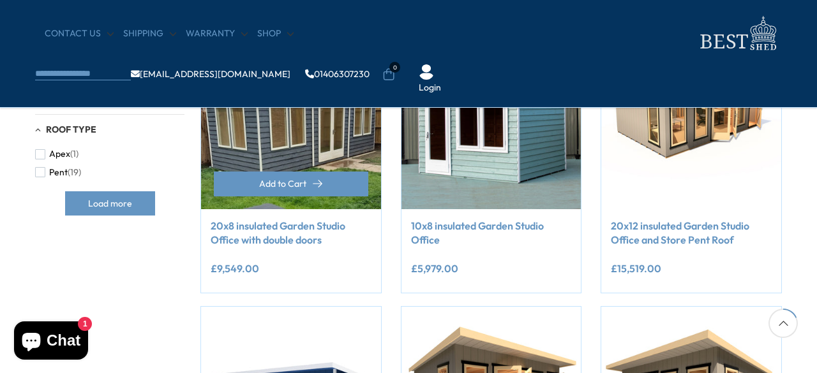  Describe the element at coordinates (51, 342) in the screenshot. I see `inbox-online-store-chat: Shopify online store chat` at that location.